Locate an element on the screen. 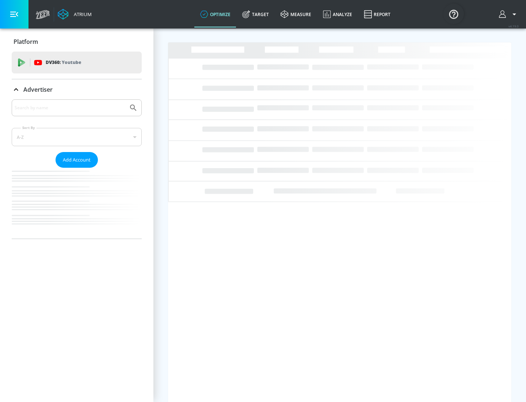 The image size is (526, 402). button: Add Account is located at coordinates (77, 160).